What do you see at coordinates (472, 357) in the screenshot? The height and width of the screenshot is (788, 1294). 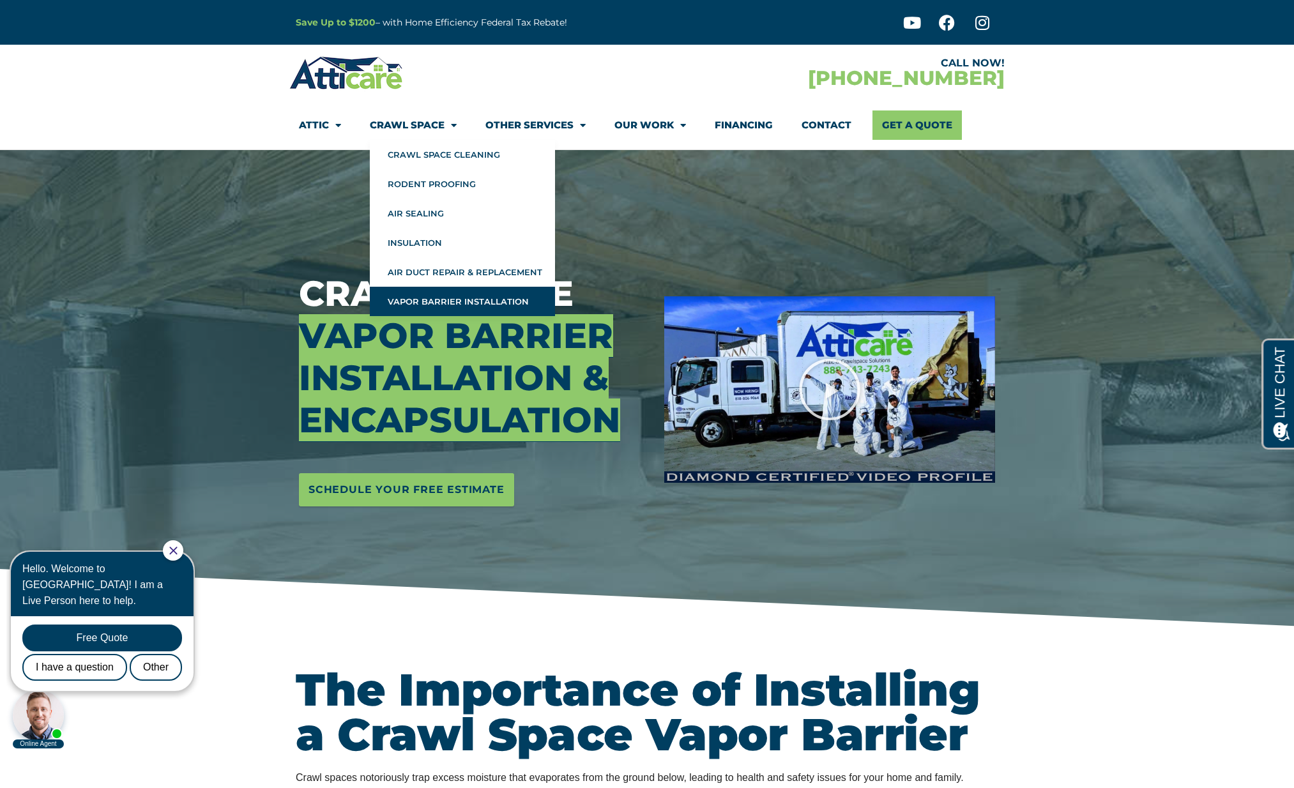 I see `h3: Crawl Space` at bounding box center [472, 357].